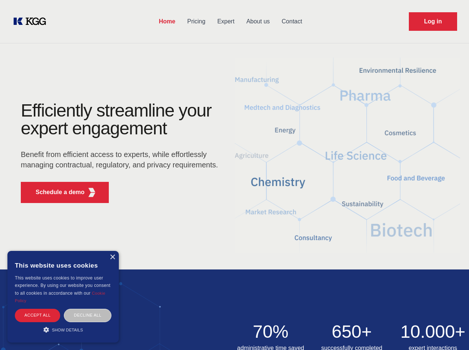  Describe the element at coordinates (258, 22) in the screenshot. I see `a: About us` at that location.